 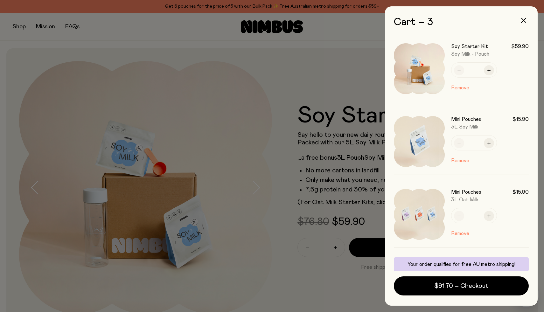 What do you see at coordinates (461, 286) in the screenshot?
I see `button: $91.70 – Checkout` at bounding box center [461, 286].